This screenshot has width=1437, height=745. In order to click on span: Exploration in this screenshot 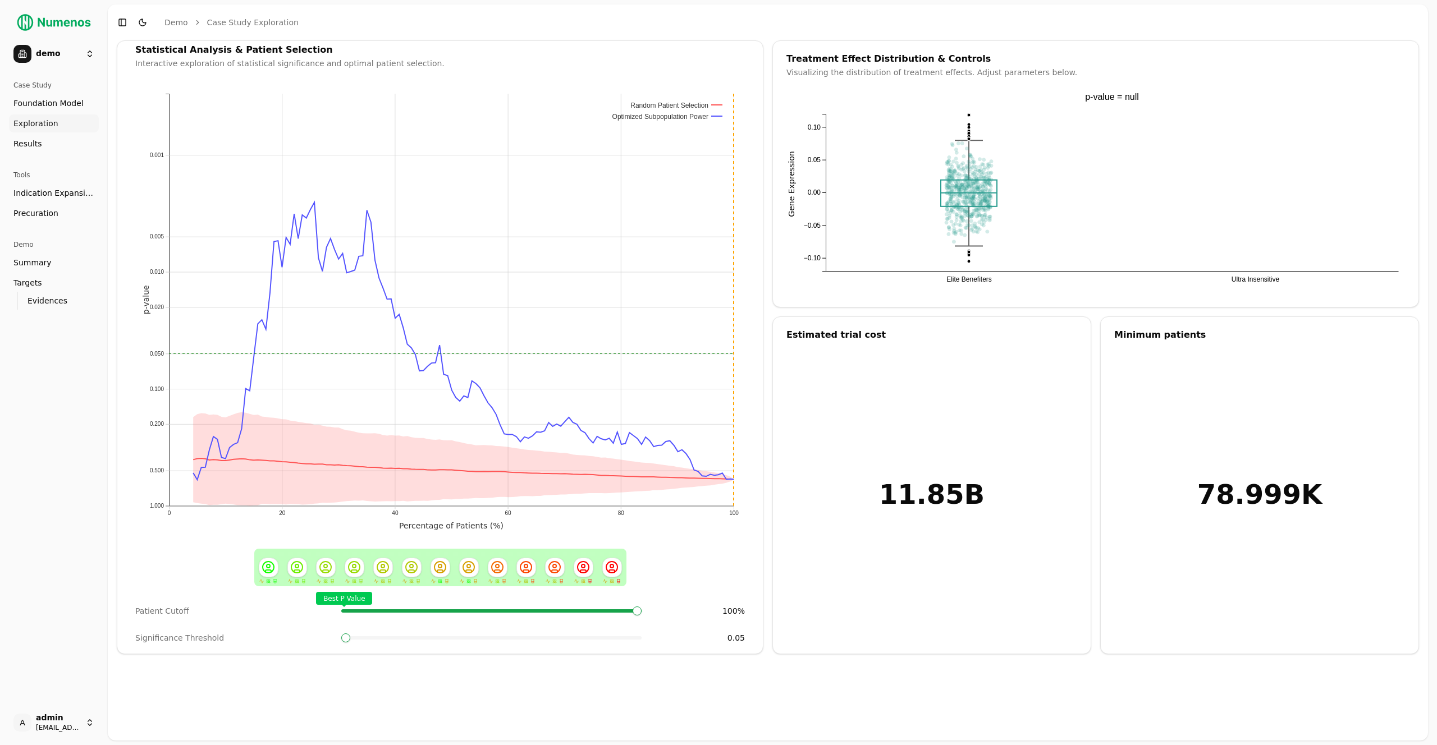, I will do `click(36, 123)`.